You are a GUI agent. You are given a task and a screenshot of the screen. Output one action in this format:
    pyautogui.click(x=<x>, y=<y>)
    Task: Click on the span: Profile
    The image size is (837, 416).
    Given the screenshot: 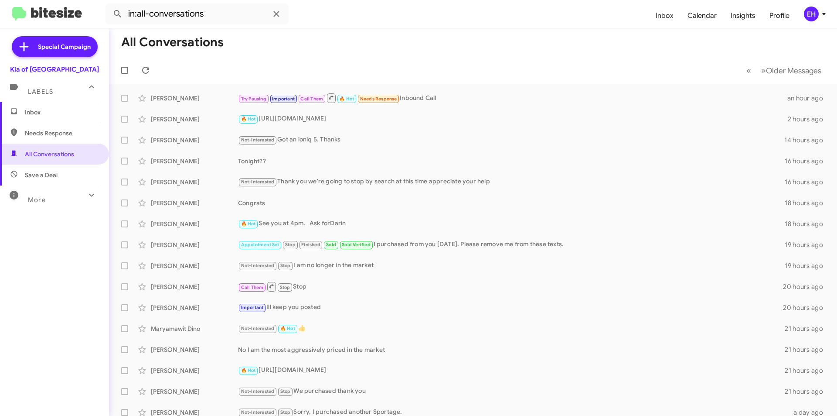 What is the action you would take?
    pyautogui.click(x=780, y=16)
    